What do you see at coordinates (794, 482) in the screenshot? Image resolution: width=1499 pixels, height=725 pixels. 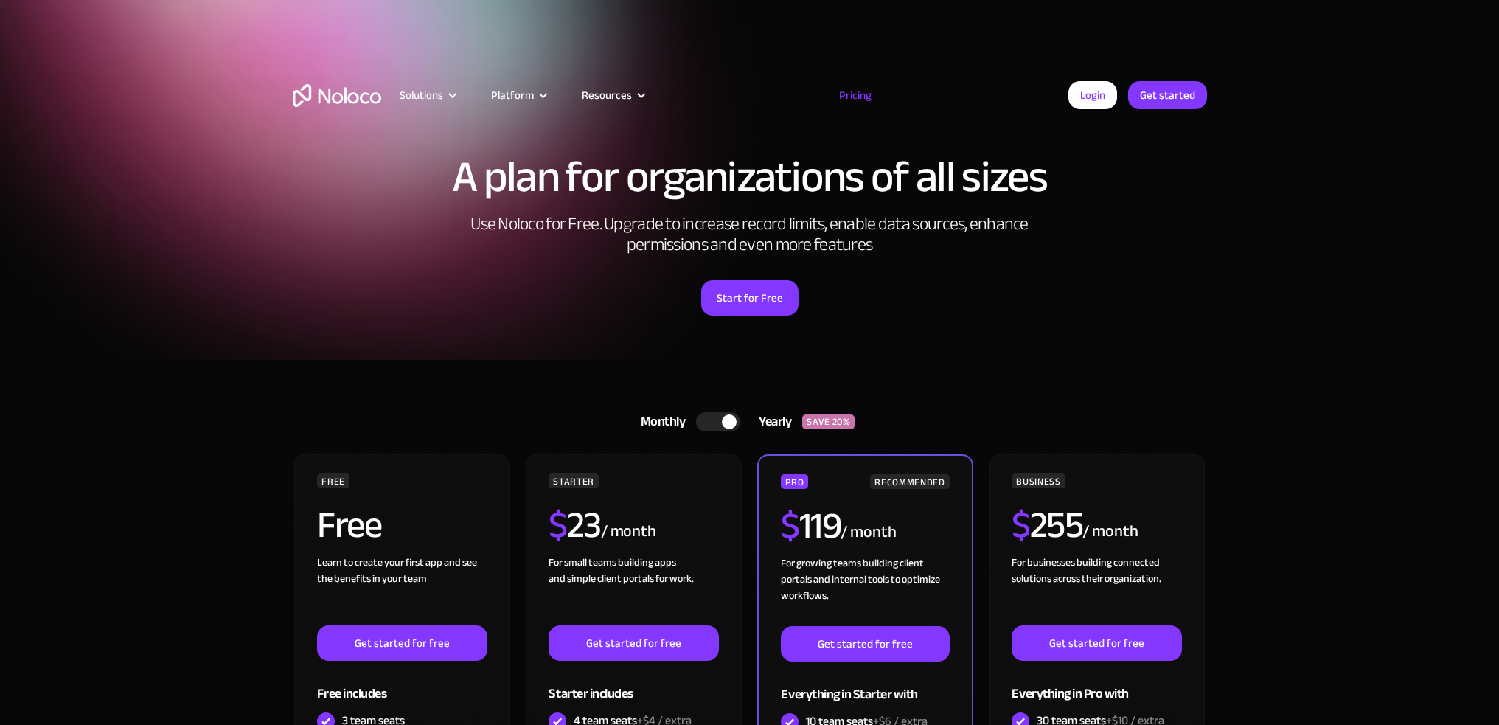 I see `div: PRO` at bounding box center [794, 482].